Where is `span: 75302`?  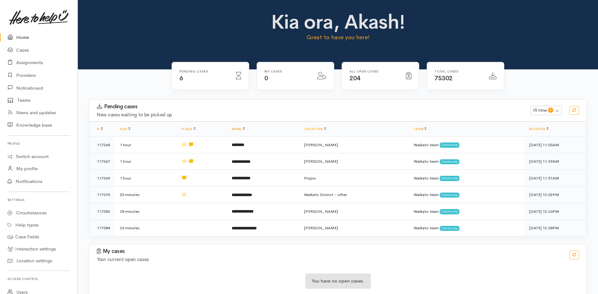
span: 75302 is located at coordinates (443, 78).